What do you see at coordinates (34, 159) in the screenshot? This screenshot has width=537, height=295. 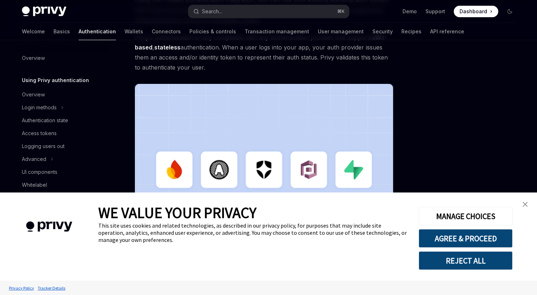 I see `div: Advanced` at bounding box center [34, 159].